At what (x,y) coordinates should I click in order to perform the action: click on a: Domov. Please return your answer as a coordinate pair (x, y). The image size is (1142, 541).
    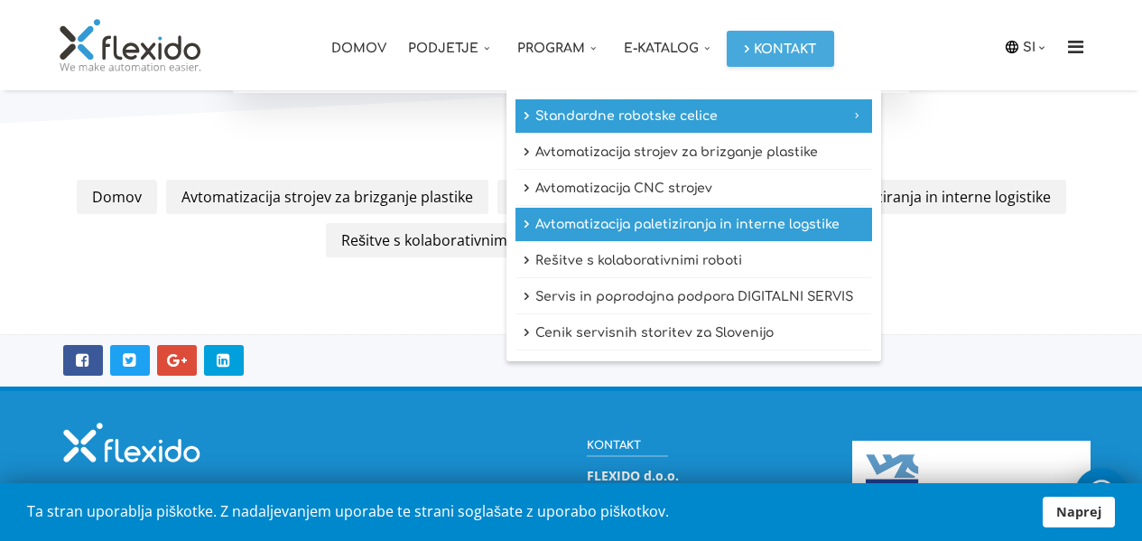
    Looking at the image, I should click on (116, 197).